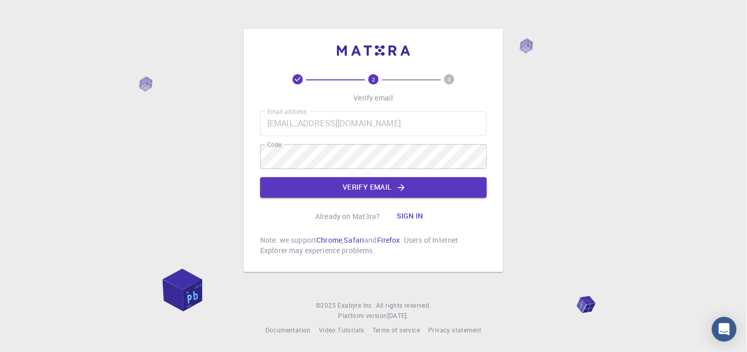 The width and height of the screenshot is (747, 352). I want to click on p: Note: we support , and . Users of Internet Explorer may experience problems., so click(373, 245).